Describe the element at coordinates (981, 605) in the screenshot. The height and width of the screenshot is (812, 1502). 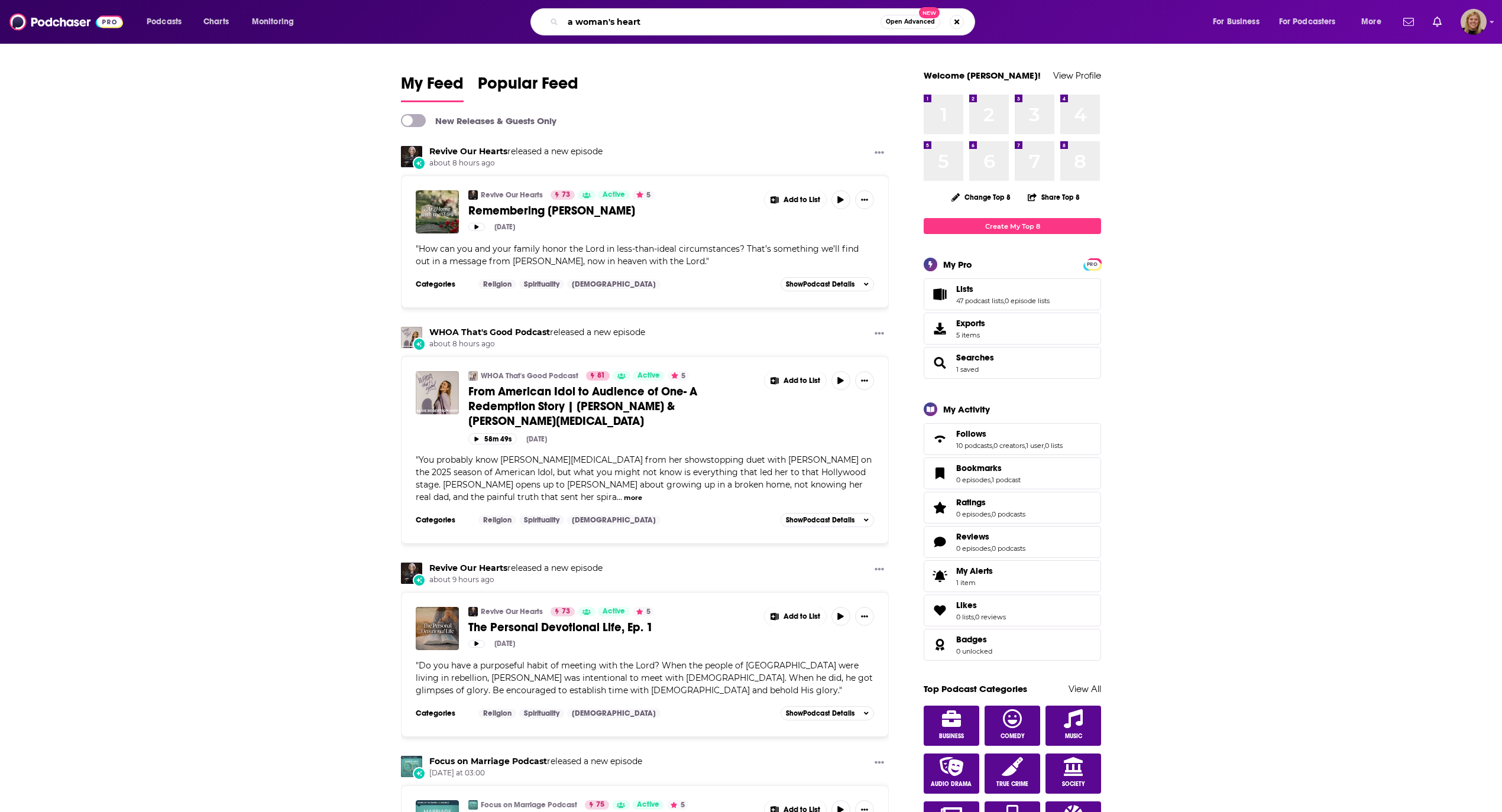
I see `a: Likes` at that location.